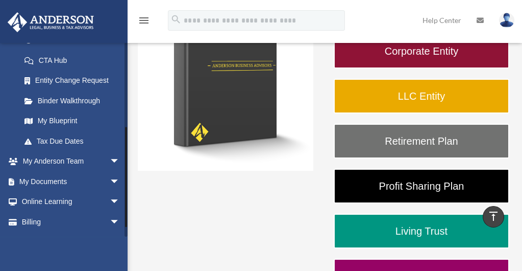 This screenshot has height=271, width=522. Describe the element at coordinates (75, 121) in the screenshot. I see `a: My Blueprint` at that location.